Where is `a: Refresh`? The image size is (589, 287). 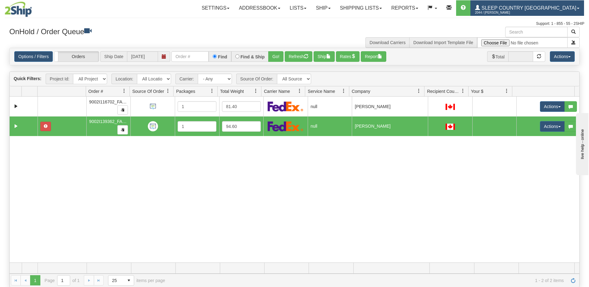
a: Refresh is located at coordinates (573, 280).